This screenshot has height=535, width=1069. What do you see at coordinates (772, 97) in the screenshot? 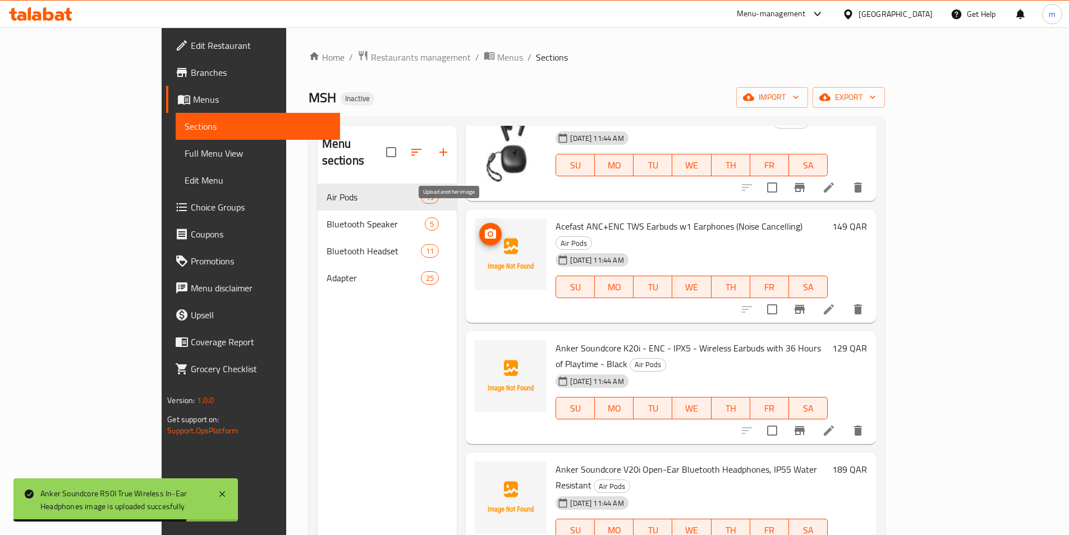
I see `button: import` at bounding box center [772, 97].